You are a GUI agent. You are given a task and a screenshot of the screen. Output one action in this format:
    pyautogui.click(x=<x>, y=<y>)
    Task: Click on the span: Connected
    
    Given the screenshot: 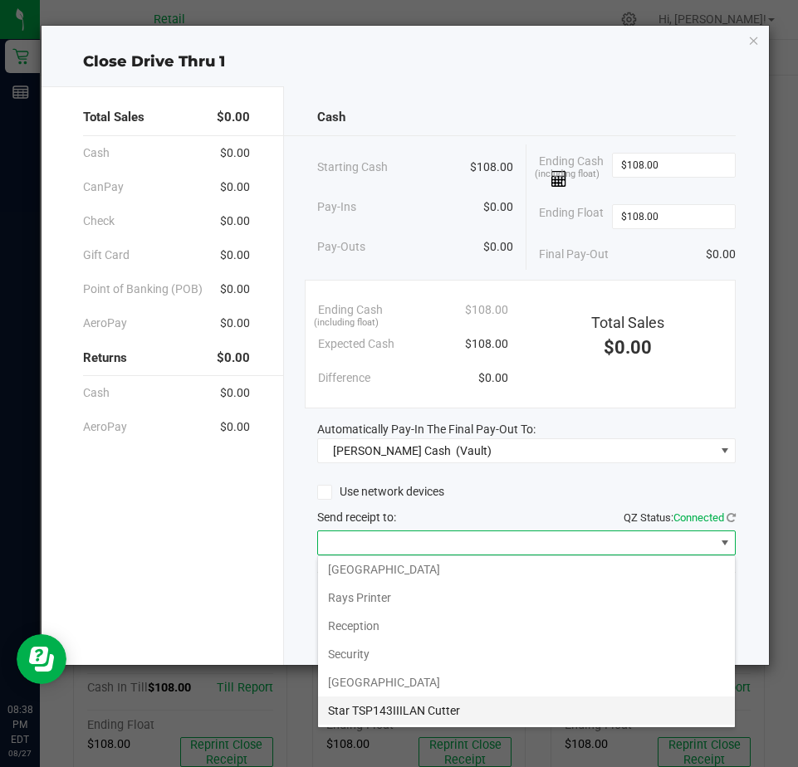 What is the action you would take?
    pyautogui.click(x=698, y=517)
    